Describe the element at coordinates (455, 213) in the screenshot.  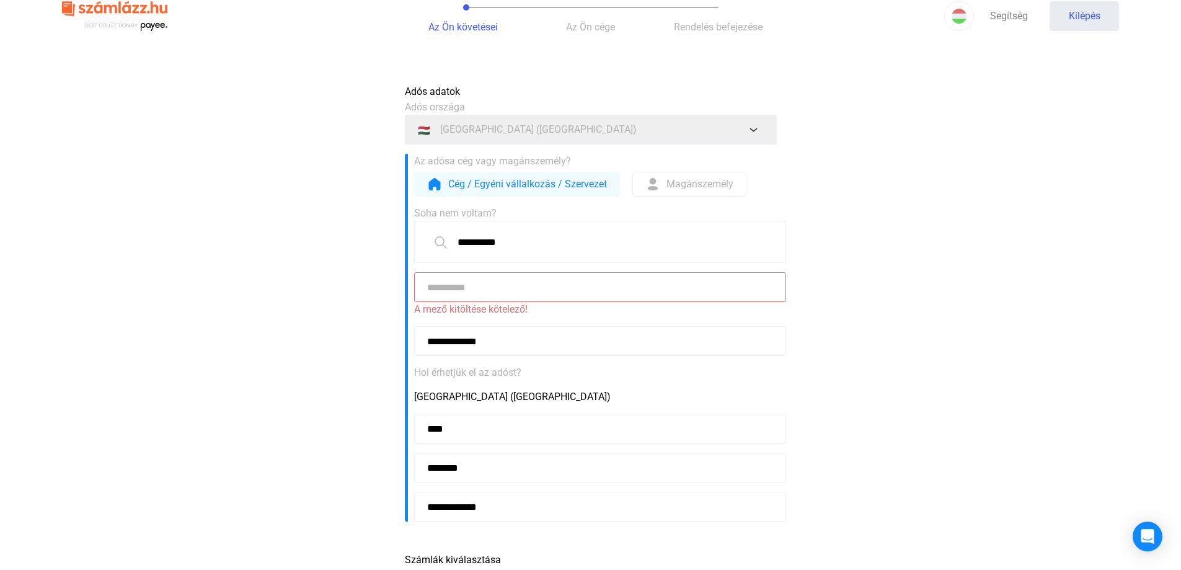
I see `font: Soha nem voltam?` at that location.